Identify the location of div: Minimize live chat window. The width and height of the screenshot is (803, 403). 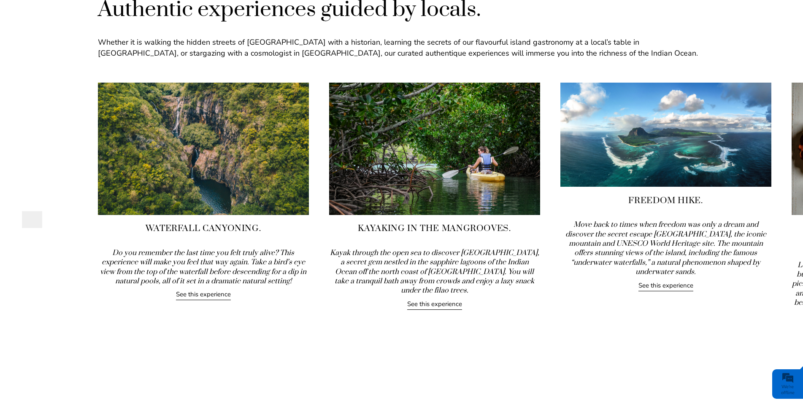
(149, 14).